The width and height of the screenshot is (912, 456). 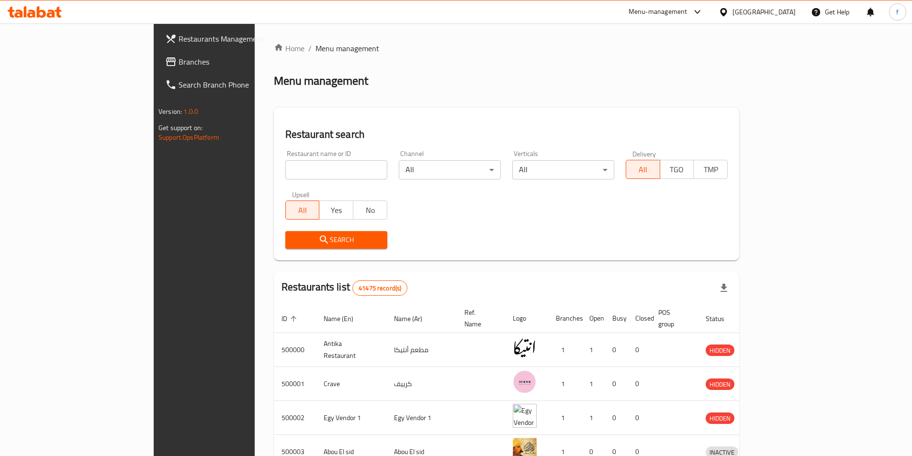 I want to click on div: Export file, so click(x=724, y=288).